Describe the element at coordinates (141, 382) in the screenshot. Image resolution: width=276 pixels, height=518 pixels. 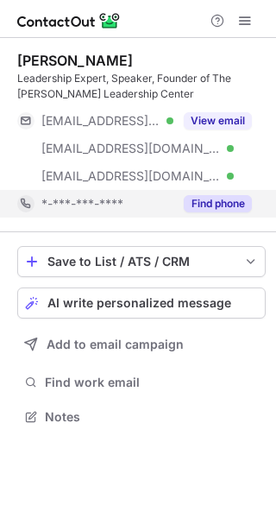
I see `button: Find work email` at that location.